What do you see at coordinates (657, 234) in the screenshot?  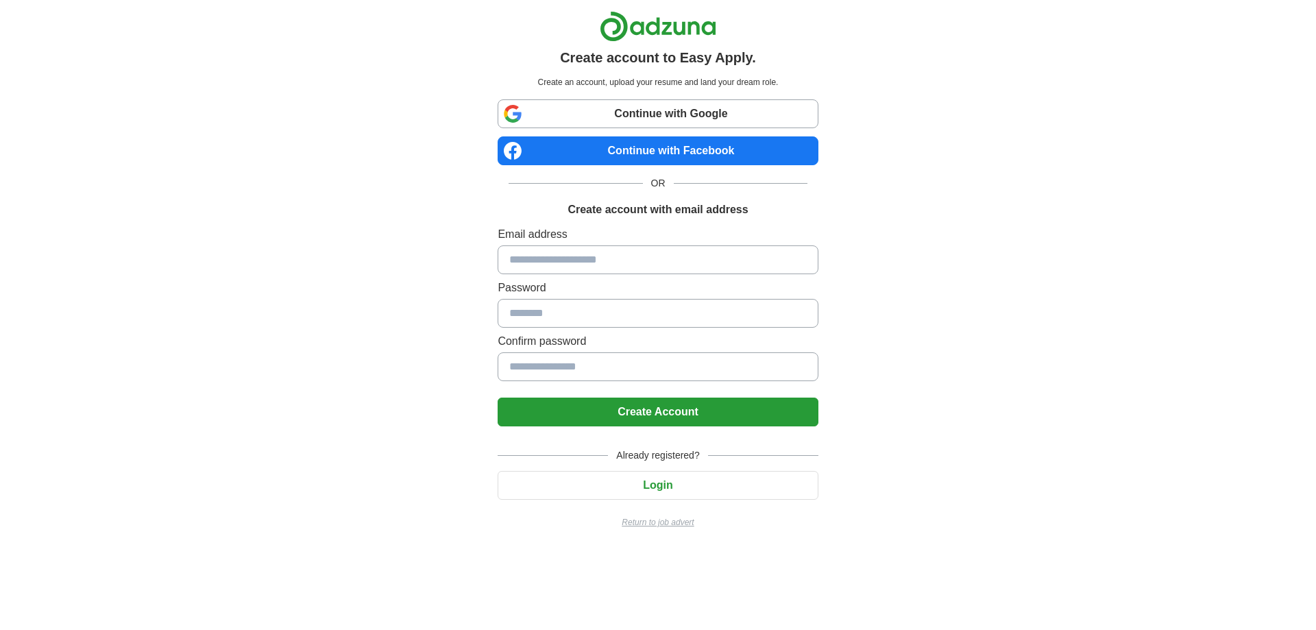 I see `label: Email address` at bounding box center [657, 234].